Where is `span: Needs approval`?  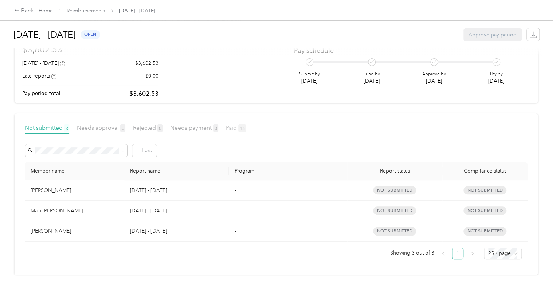 span: Needs approval is located at coordinates (101, 127).